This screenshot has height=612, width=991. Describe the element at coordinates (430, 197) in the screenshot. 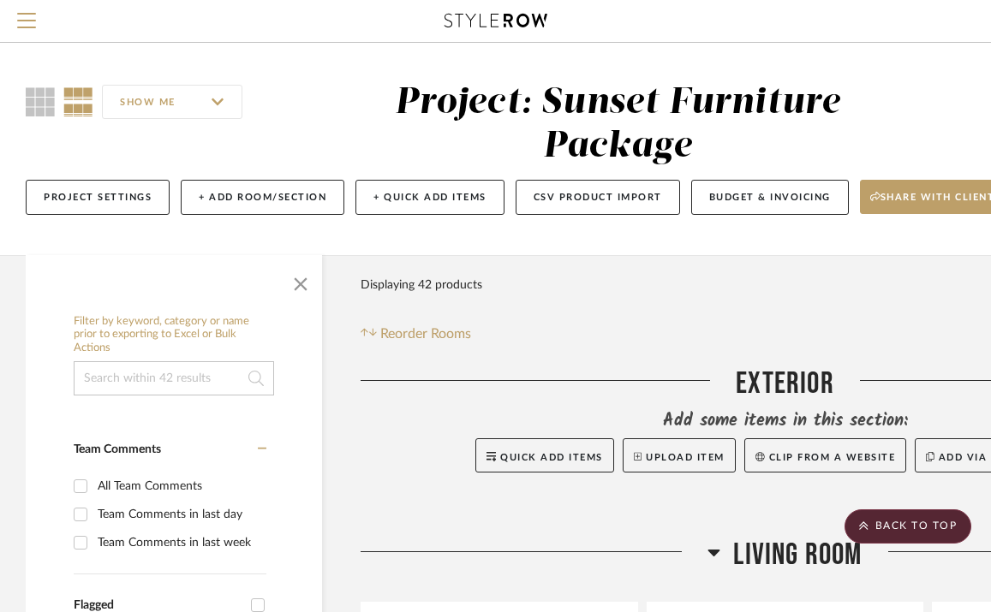

I see `button: + Quick Add Items` at that location.